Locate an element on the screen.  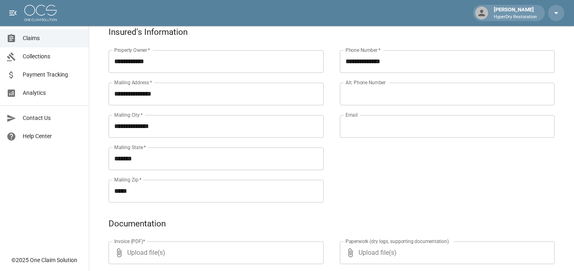
img: ocs-logo-white-transparent.png is located at coordinates (40, 13).